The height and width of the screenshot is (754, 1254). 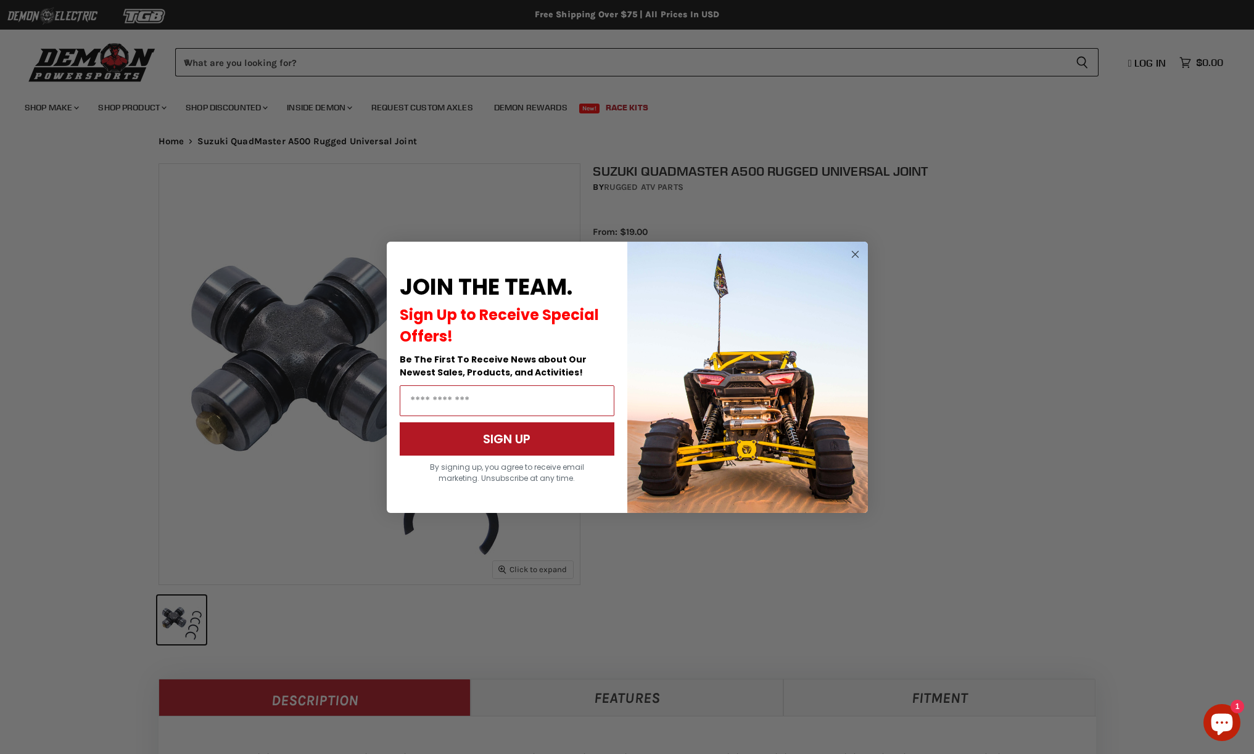 What do you see at coordinates (507, 401) in the screenshot?
I see `input: Email Address` at bounding box center [507, 401].